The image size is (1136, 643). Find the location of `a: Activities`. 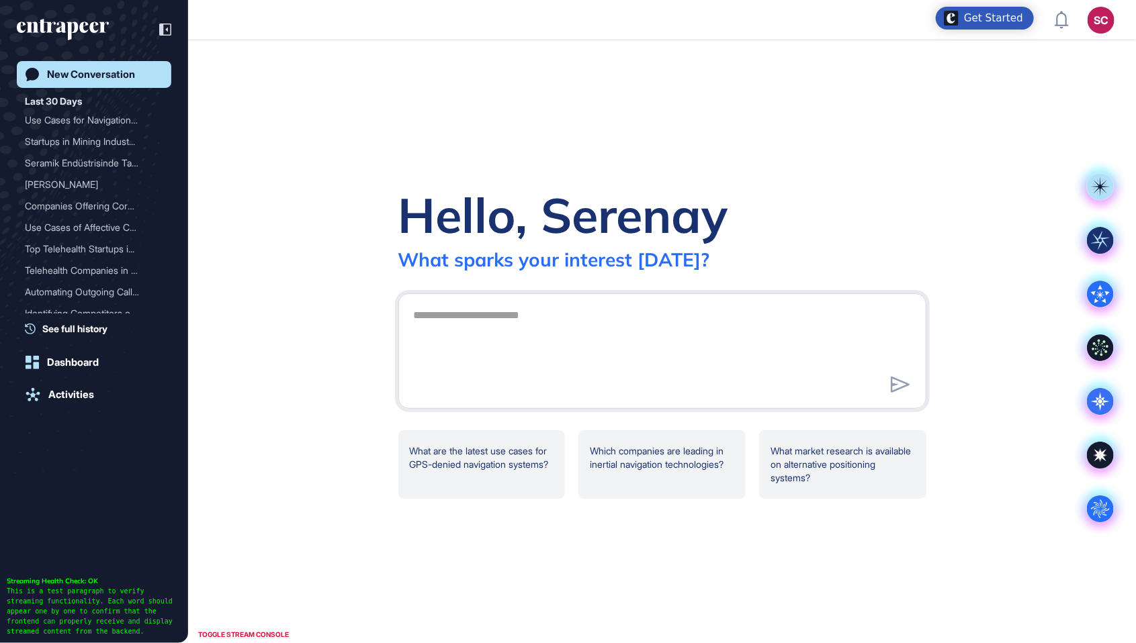

a: Activities is located at coordinates (94, 395).